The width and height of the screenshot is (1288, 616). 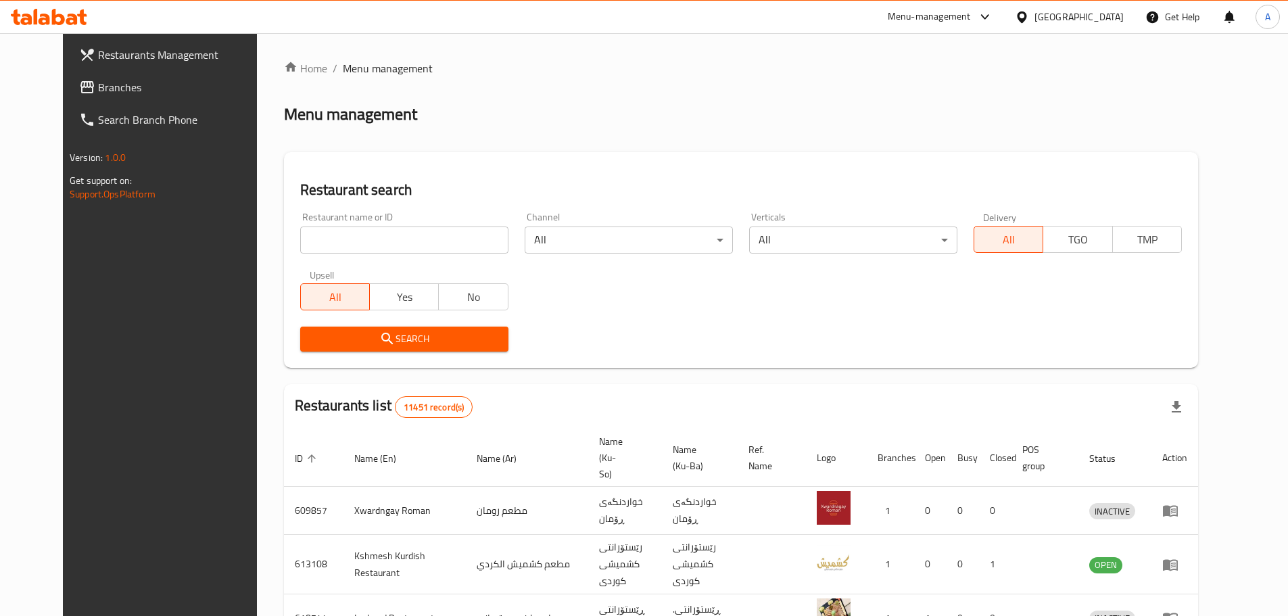 I want to click on img: Kshmesh Kurdish Restaurant, so click(x=833, y=562).